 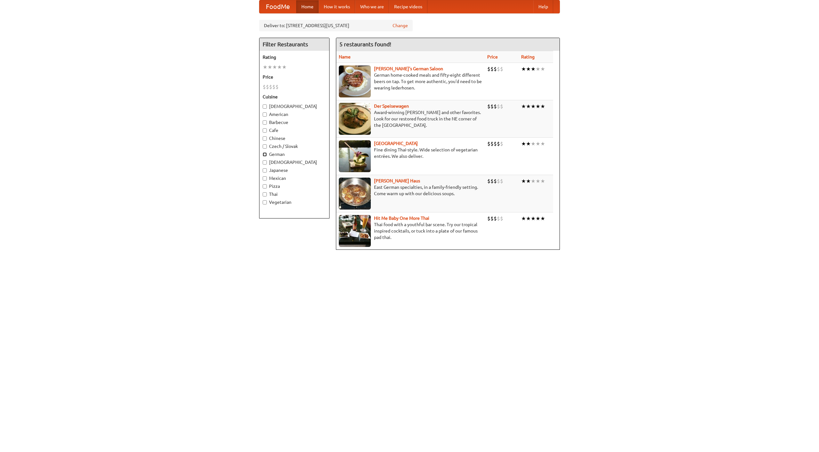 What do you see at coordinates (372, 7) in the screenshot?
I see `a: Who we are` at bounding box center [372, 7].